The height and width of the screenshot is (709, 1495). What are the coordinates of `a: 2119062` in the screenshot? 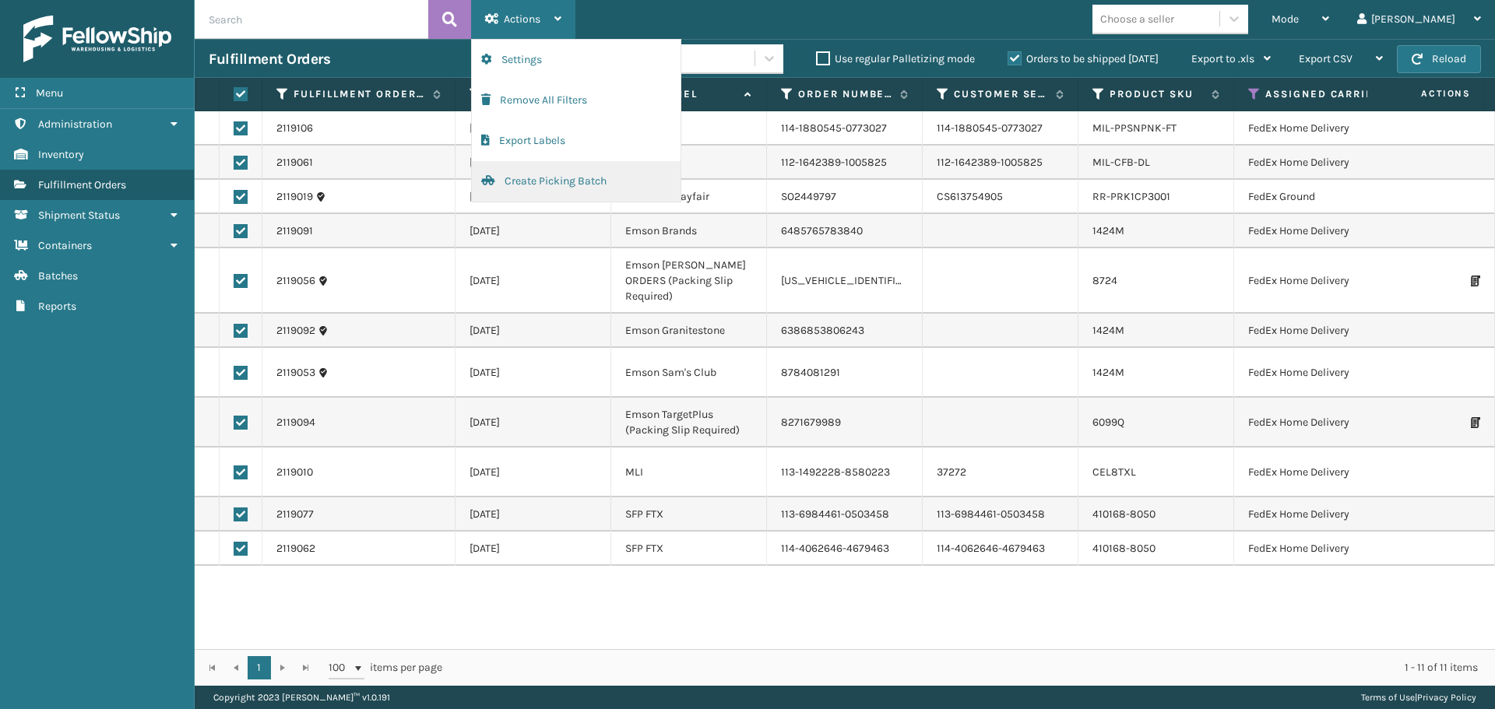 It's located at (296, 549).